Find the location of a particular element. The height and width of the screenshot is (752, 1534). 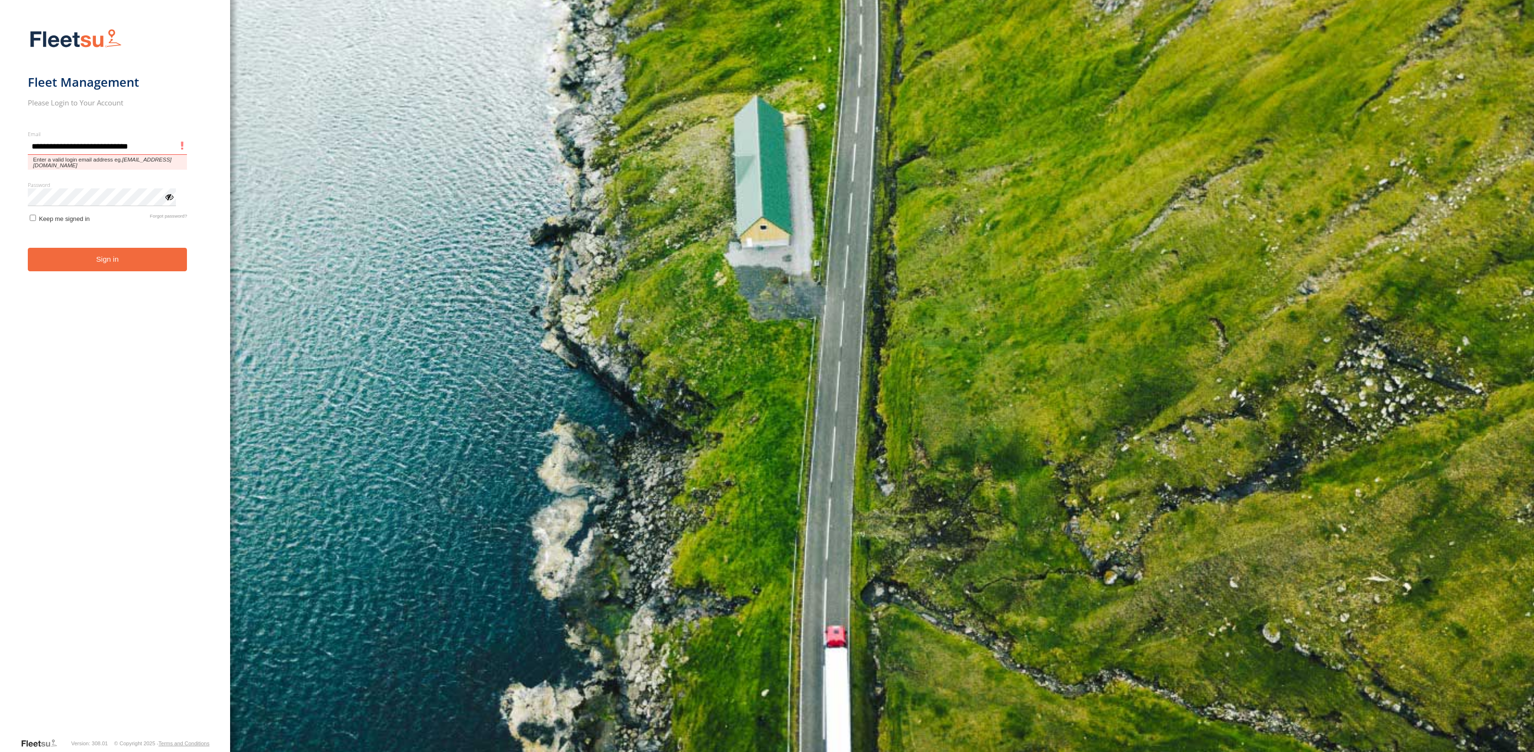

div: © Copyright 2025 - is located at coordinates (162, 744).